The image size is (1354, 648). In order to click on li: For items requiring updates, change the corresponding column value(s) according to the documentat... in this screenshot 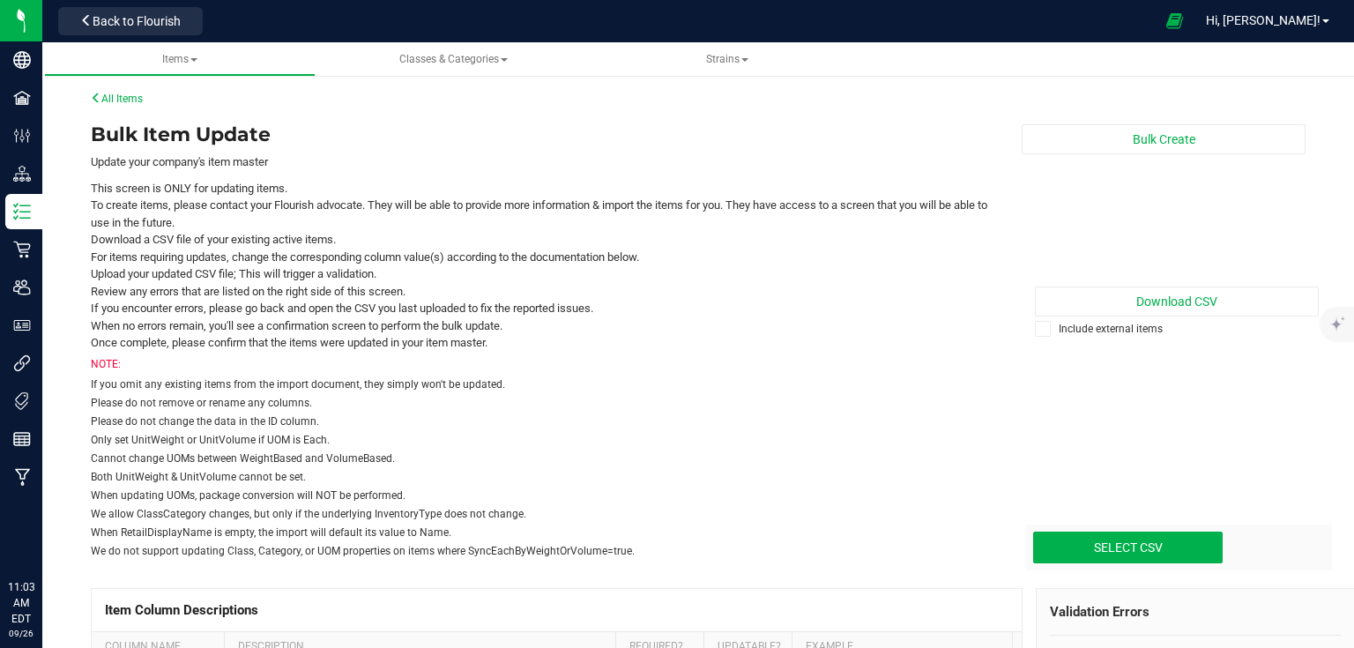, I will do `click(543, 257)`.